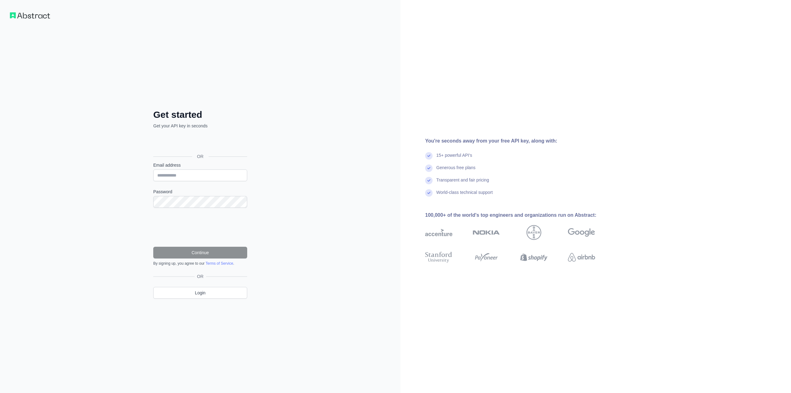 The width and height of the screenshot is (791, 393). Describe the element at coordinates (200, 115) in the screenshot. I see `h2: Get started` at that location.